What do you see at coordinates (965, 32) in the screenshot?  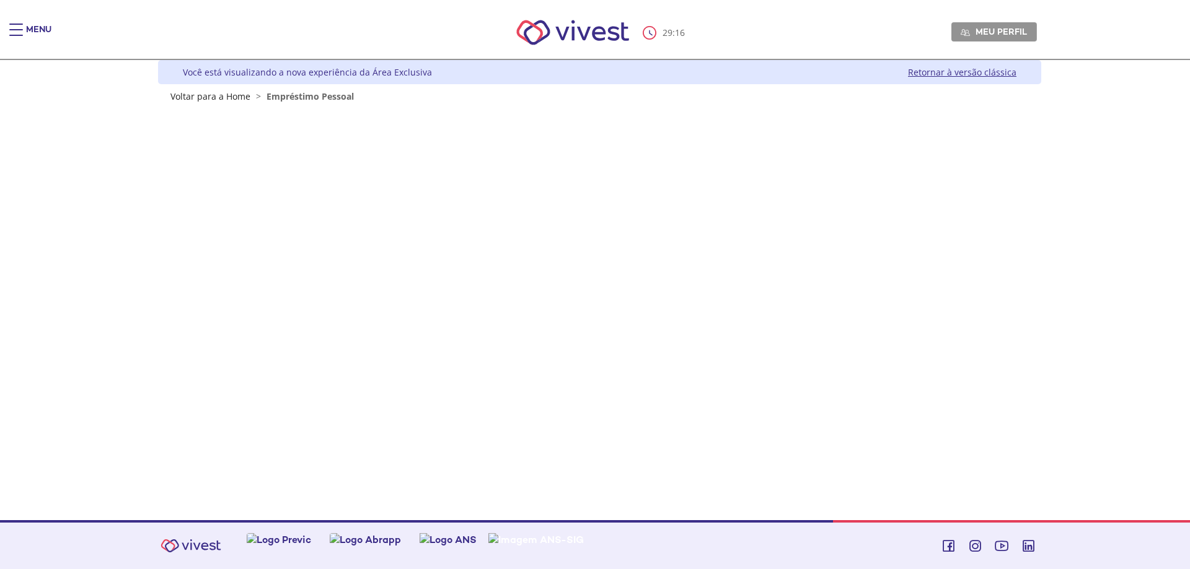 I see `img: Meu perfil` at bounding box center [965, 32].